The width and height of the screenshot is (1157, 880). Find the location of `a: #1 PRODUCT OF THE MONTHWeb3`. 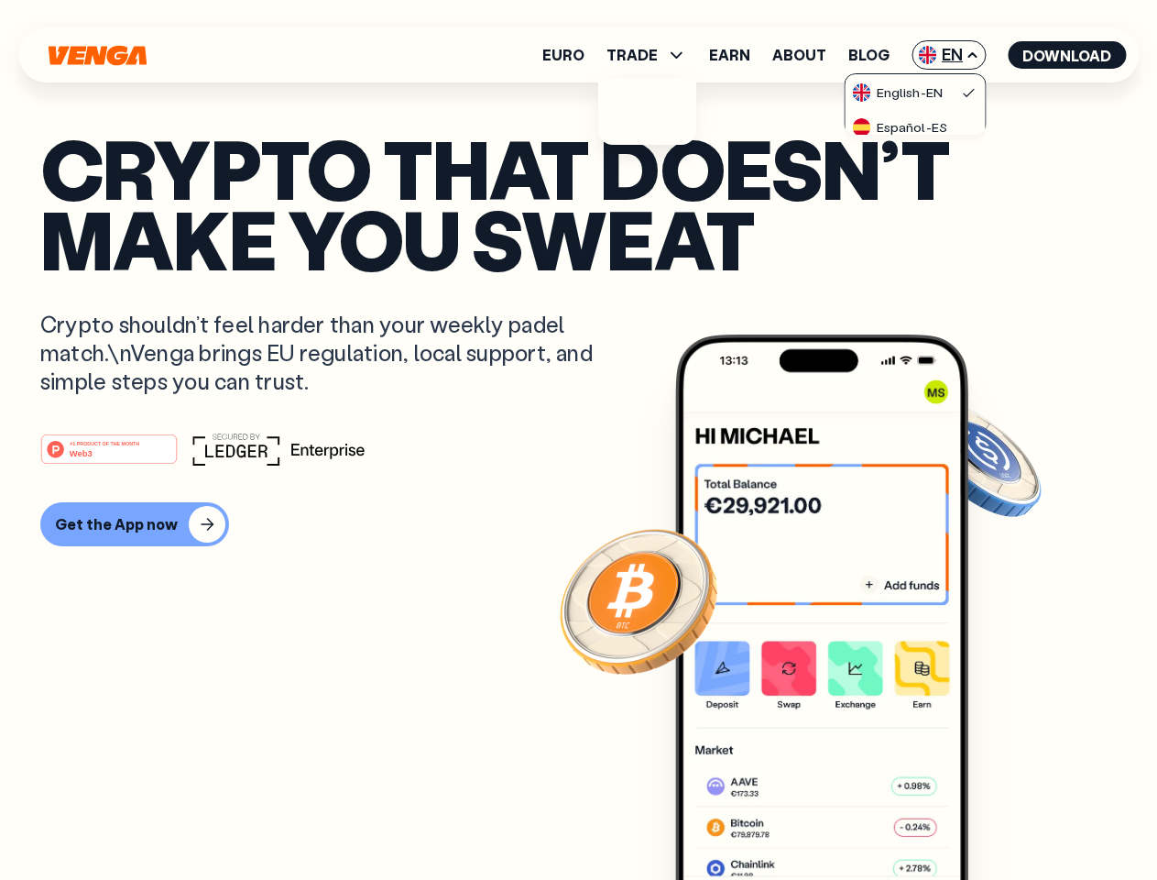

a: #1 PRODUCT OF THE MONTHWeb3 is located at coordinates (109, 456).